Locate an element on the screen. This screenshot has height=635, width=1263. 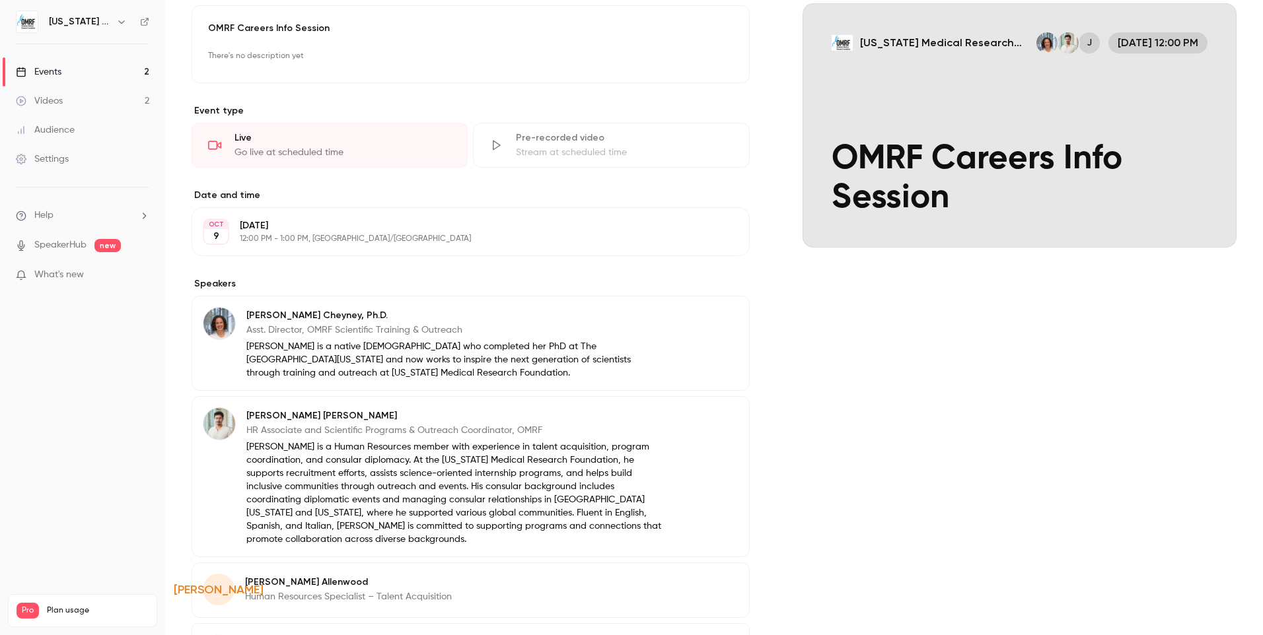
a: SpeakerHub is located at coordinates (60, 245).